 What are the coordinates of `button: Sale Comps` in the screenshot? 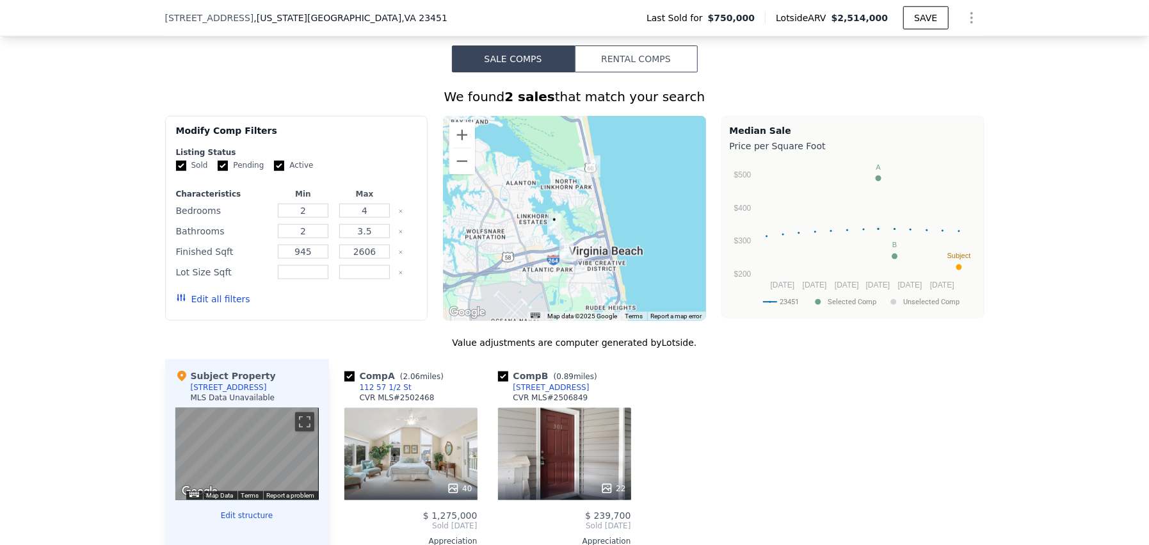 It's located at (514, 59).